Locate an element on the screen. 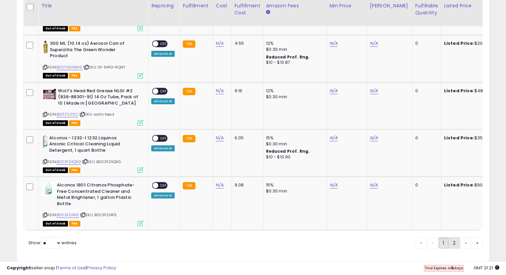 Image resolution: width=506 pixels, height=275 pixels. div: seller snap | | is located at coordinates (61, 268).